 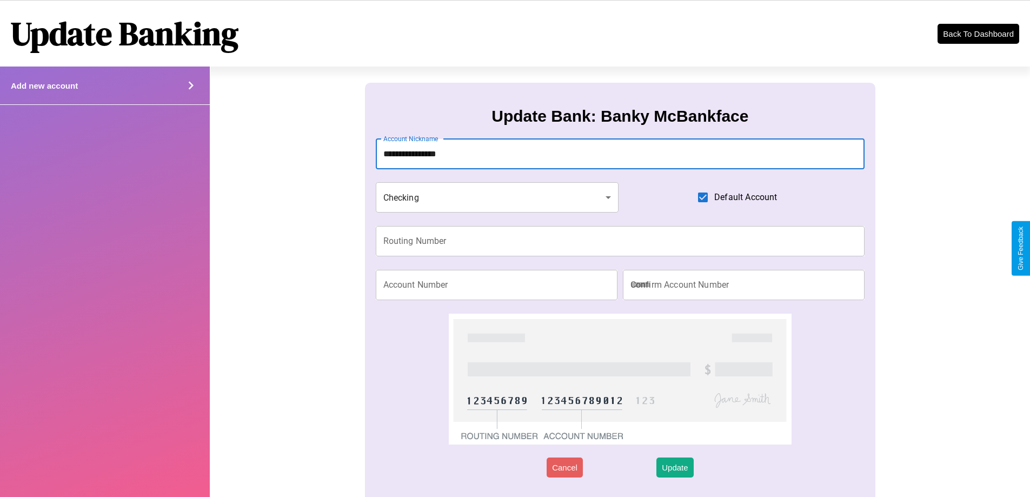 I want to click on button: Update, so click(x=675, y=467).